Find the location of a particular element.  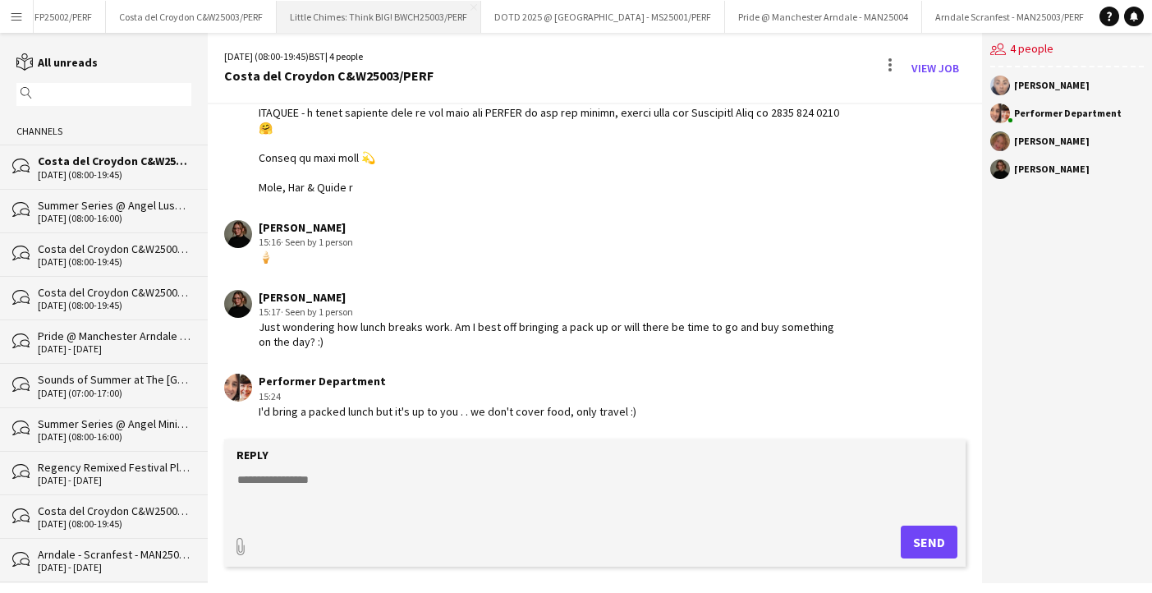

a: All unreads is located at coordinates (57, 62).